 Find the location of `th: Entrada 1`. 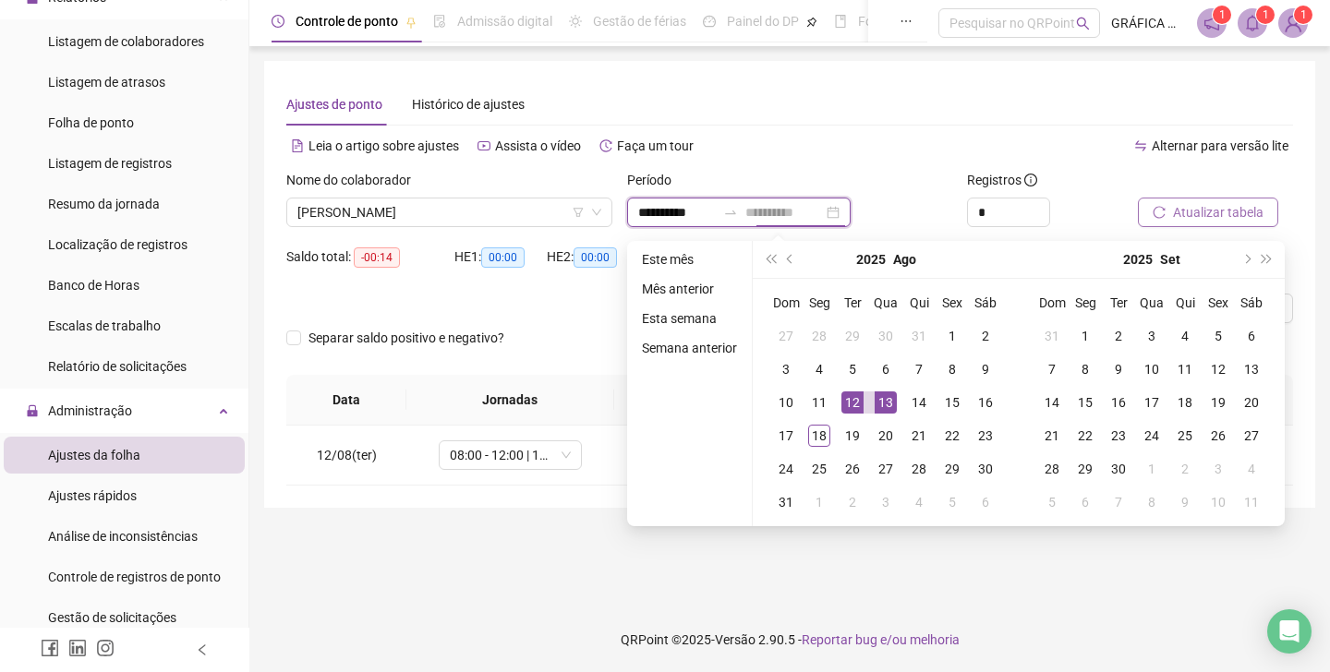

th: Entrada 1 is located at coordinates (679, 400).